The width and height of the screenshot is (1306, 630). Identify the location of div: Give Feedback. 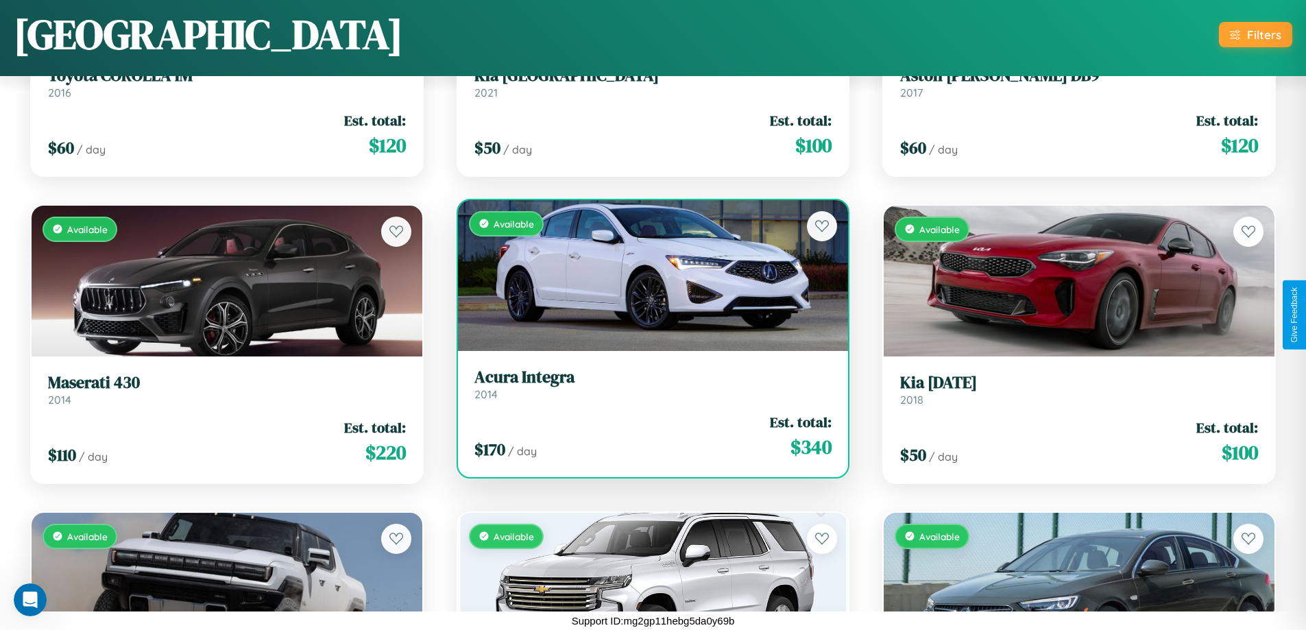
(1294, 315).